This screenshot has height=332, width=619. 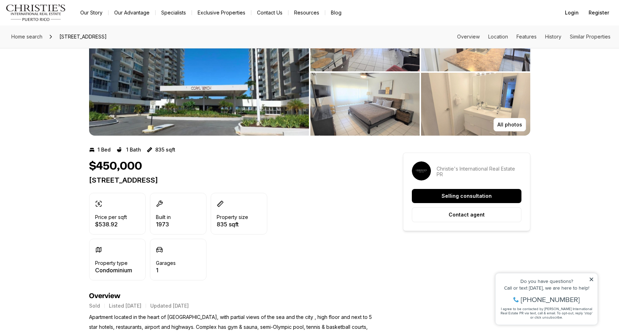 What do you see at coordinates (111, 224) in the screenshot?
I see `p: $538.92` at bounding box center [111, 224].